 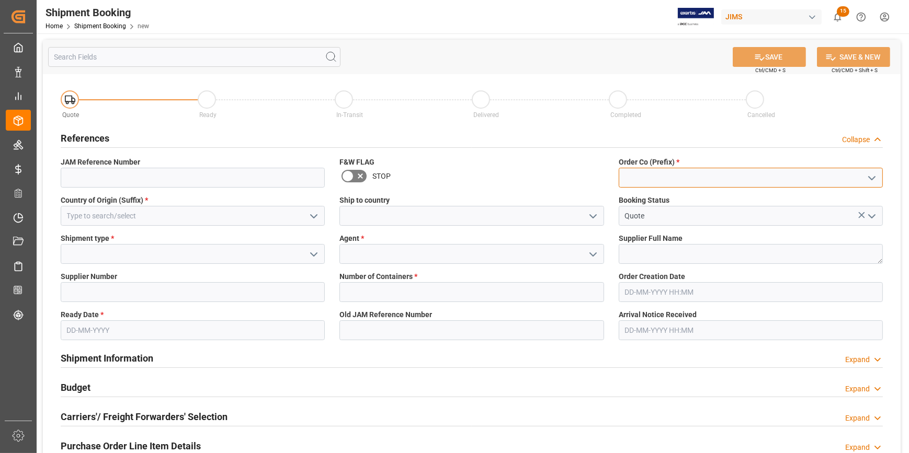 What do you see at coordinates (651, 239) in the screenshot?
I see `span: Supplier Full Name` at bounding box center [651, 239].